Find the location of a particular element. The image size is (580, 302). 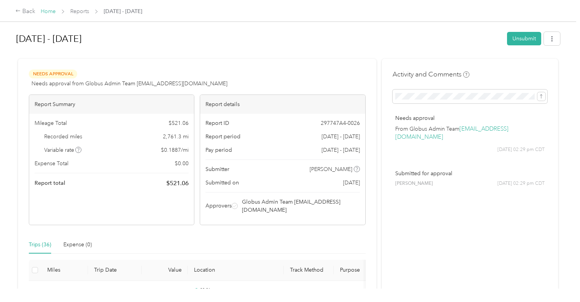

div: Trips (36) is located at coordinates (40, 245).